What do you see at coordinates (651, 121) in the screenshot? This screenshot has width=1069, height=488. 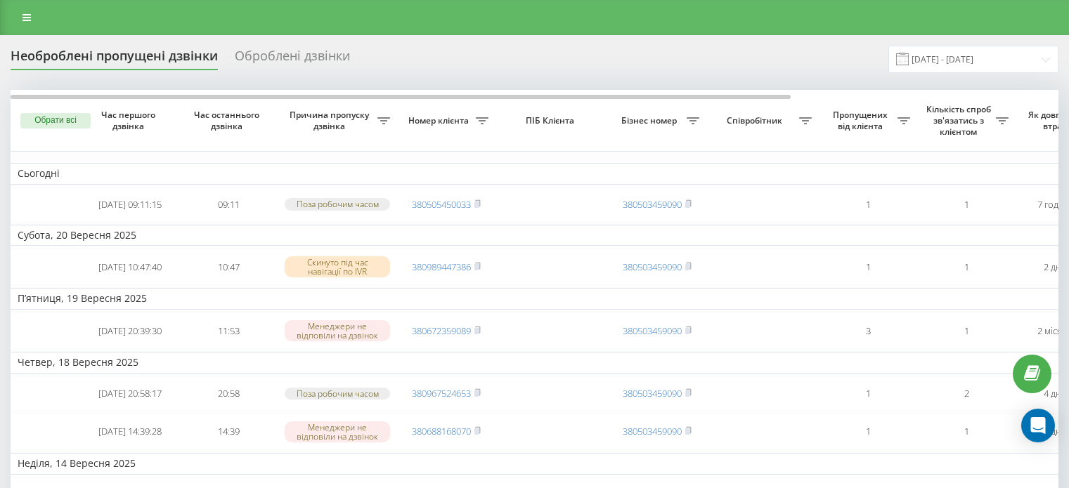 I see `span: Бізнес номер` at bounding box center [651, 121].